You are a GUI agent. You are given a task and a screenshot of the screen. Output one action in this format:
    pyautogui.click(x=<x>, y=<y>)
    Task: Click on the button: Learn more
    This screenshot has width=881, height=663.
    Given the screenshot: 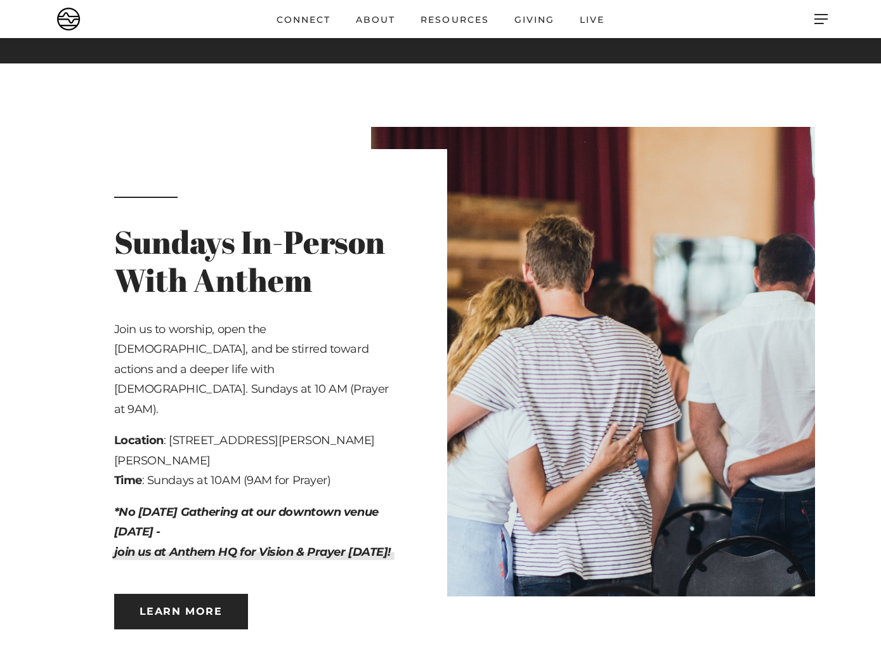 What is the action you would take?
    pyautogui.click(x=181, y=611)
    